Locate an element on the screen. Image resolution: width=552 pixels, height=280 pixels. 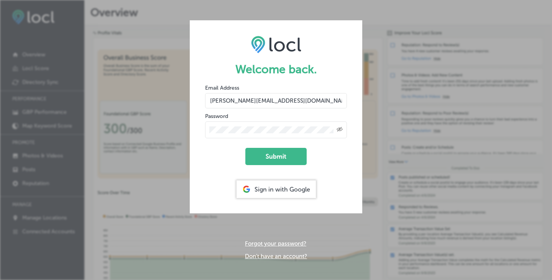
button: Submit is located at coordinates (276, 156).